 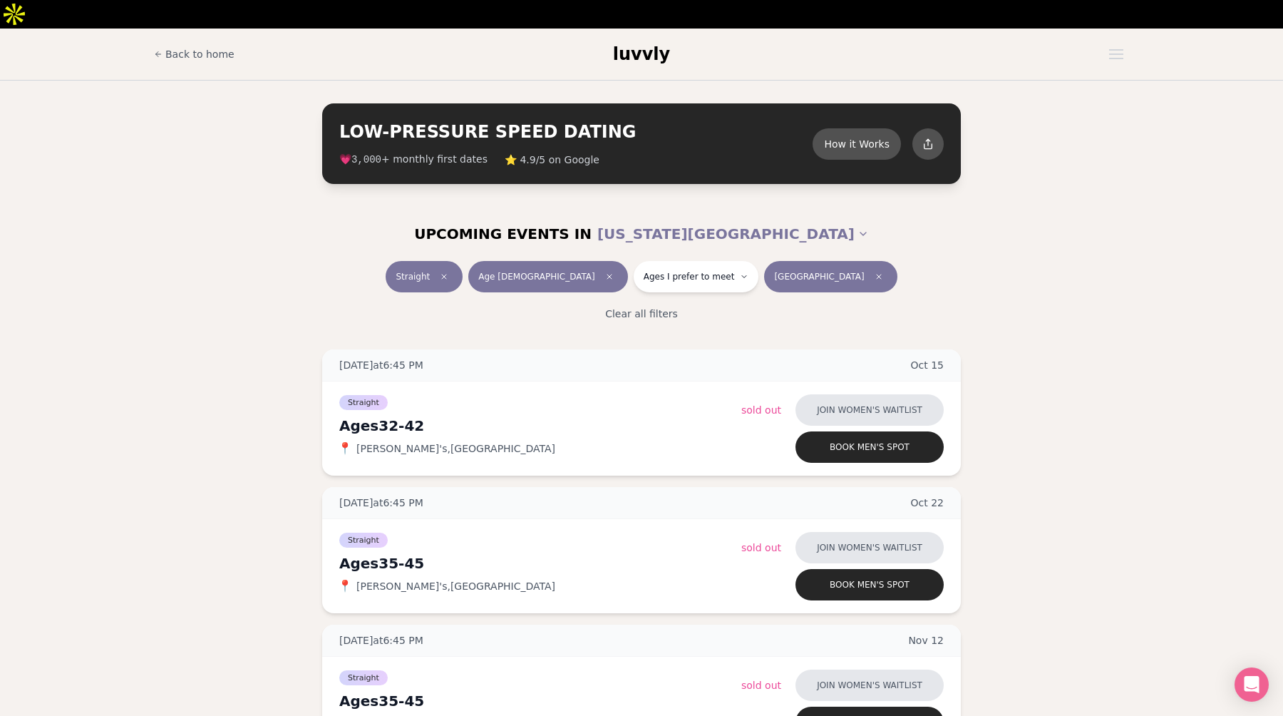 What do you see at coordinates (540, 426) in the screenshot?
I see `div: Ages 32-42` at bounding box center [540, 426].